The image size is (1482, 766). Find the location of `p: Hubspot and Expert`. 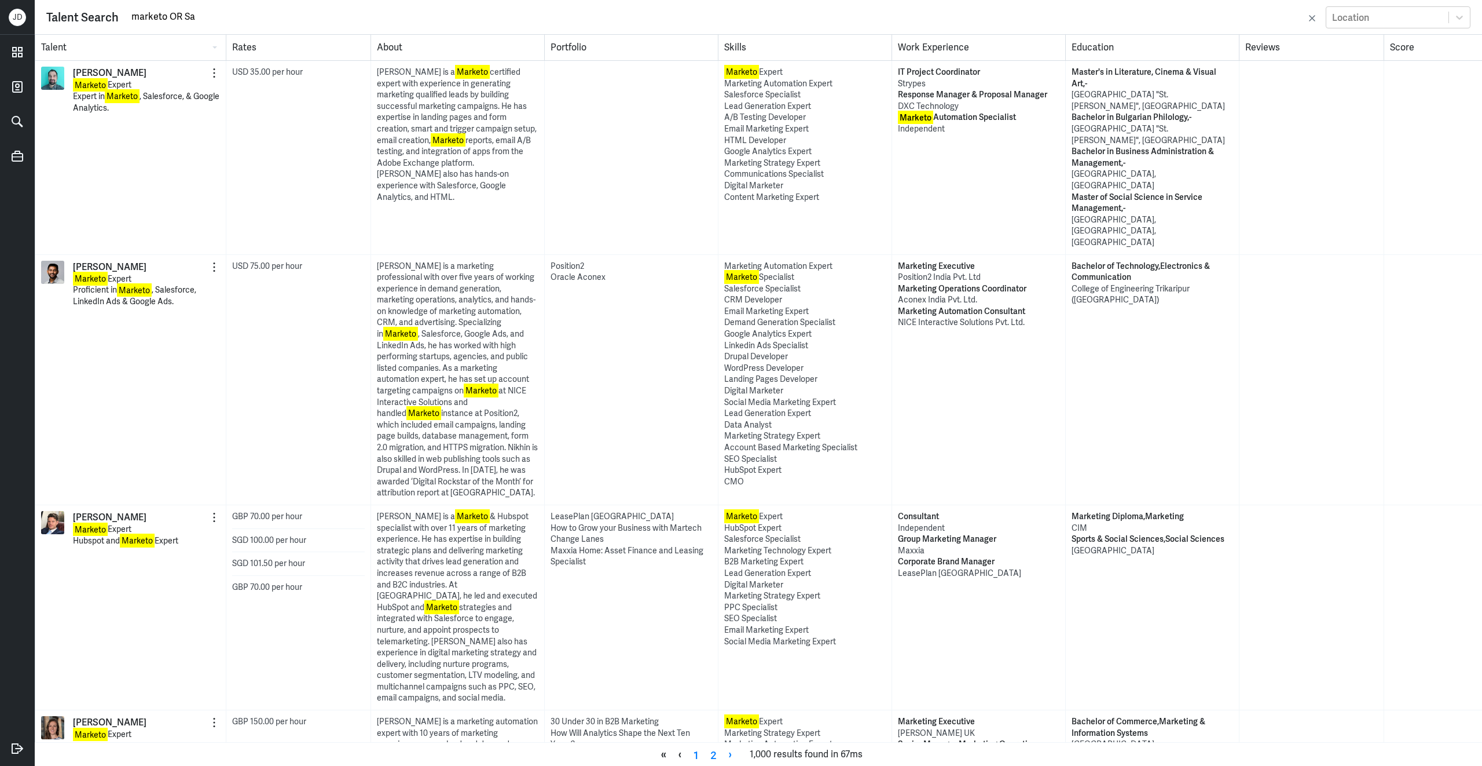

p: Hubspot and Expert is located at coordinates (147, 541).